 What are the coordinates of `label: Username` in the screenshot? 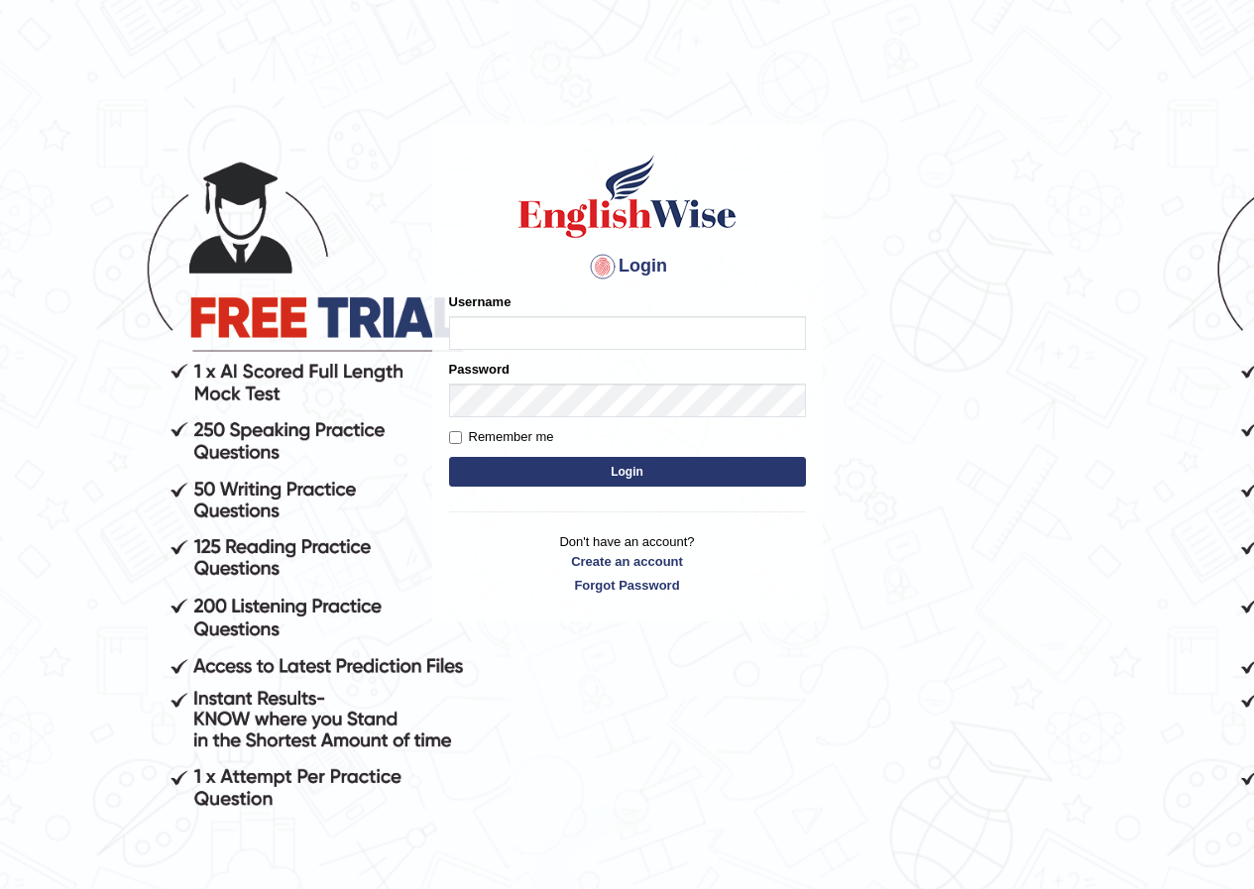 It's located at (480, 301).